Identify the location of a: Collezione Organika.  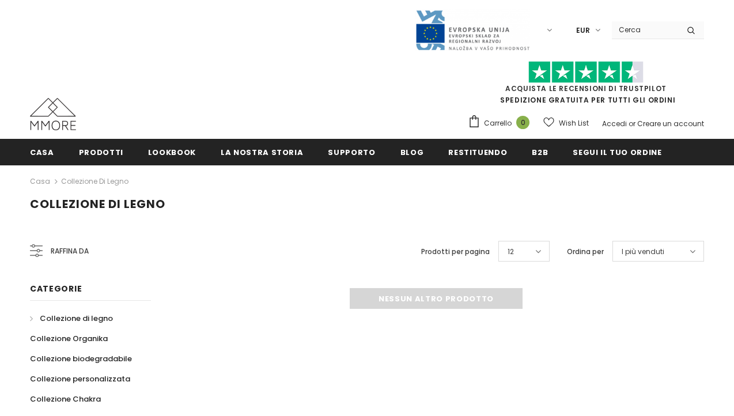
(69, 338).